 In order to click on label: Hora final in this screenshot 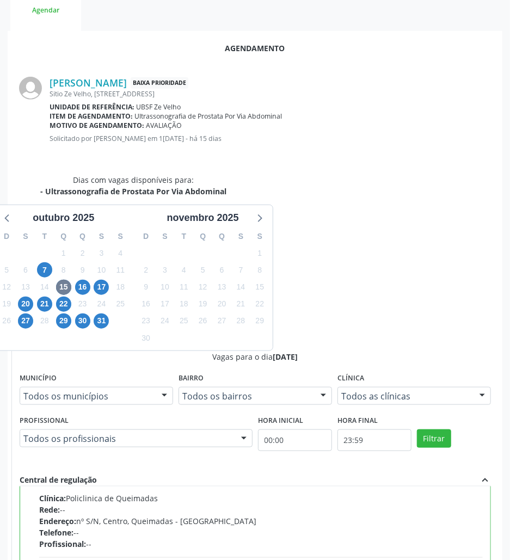, I will do `click(357, 420)`.